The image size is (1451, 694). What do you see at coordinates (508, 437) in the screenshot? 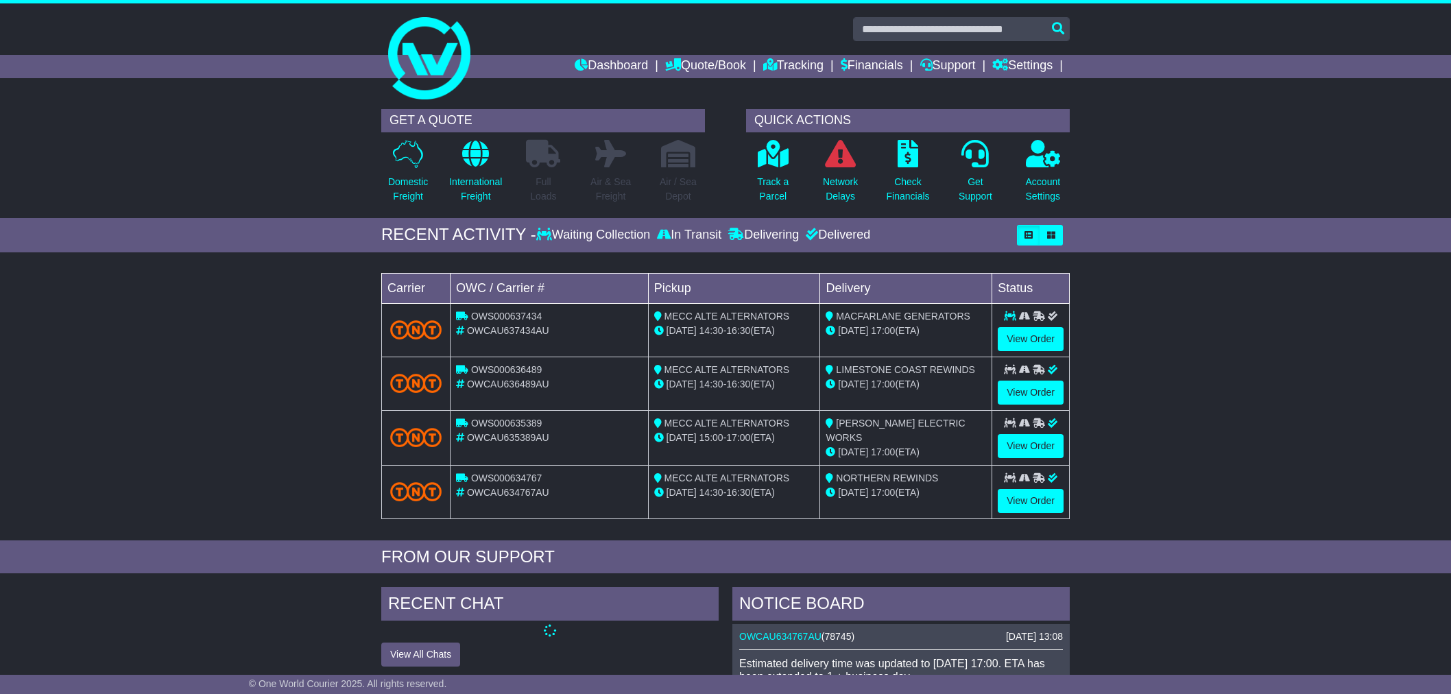
I see `span: OWCAU635389AU` at bounding box center [508, 437].